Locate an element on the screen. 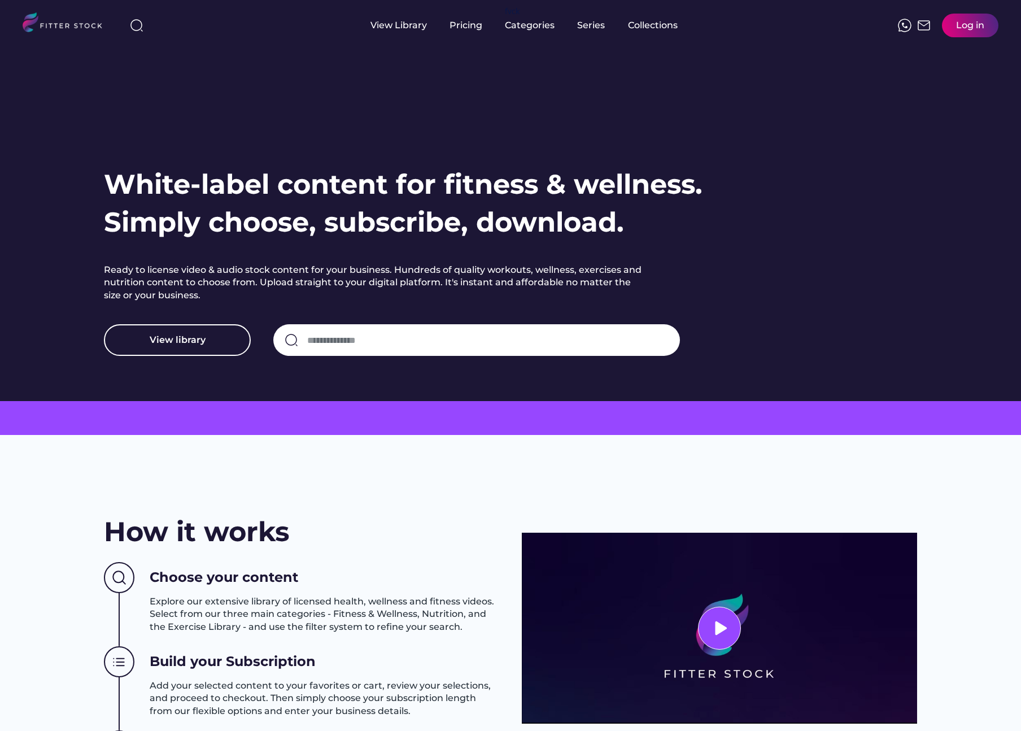 This screenshot has width=1021, height=731. h2: Ready to license video & audio stock content for your business. Hundreds of quality workouts, wel... is located at coordinates (375, 282).